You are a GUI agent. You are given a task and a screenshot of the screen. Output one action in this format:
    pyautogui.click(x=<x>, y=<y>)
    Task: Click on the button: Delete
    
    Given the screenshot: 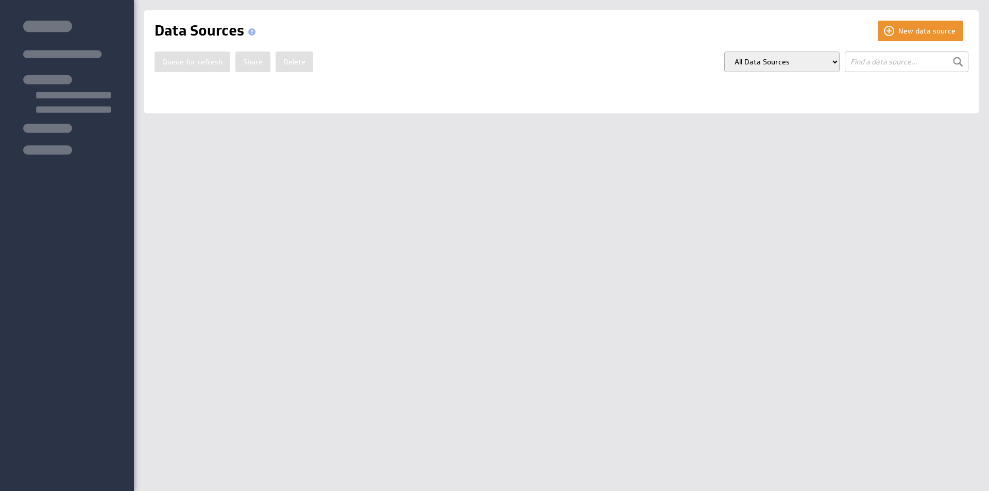 What is the action you would take?
    pyautogui.click(x=294, y=62)
    